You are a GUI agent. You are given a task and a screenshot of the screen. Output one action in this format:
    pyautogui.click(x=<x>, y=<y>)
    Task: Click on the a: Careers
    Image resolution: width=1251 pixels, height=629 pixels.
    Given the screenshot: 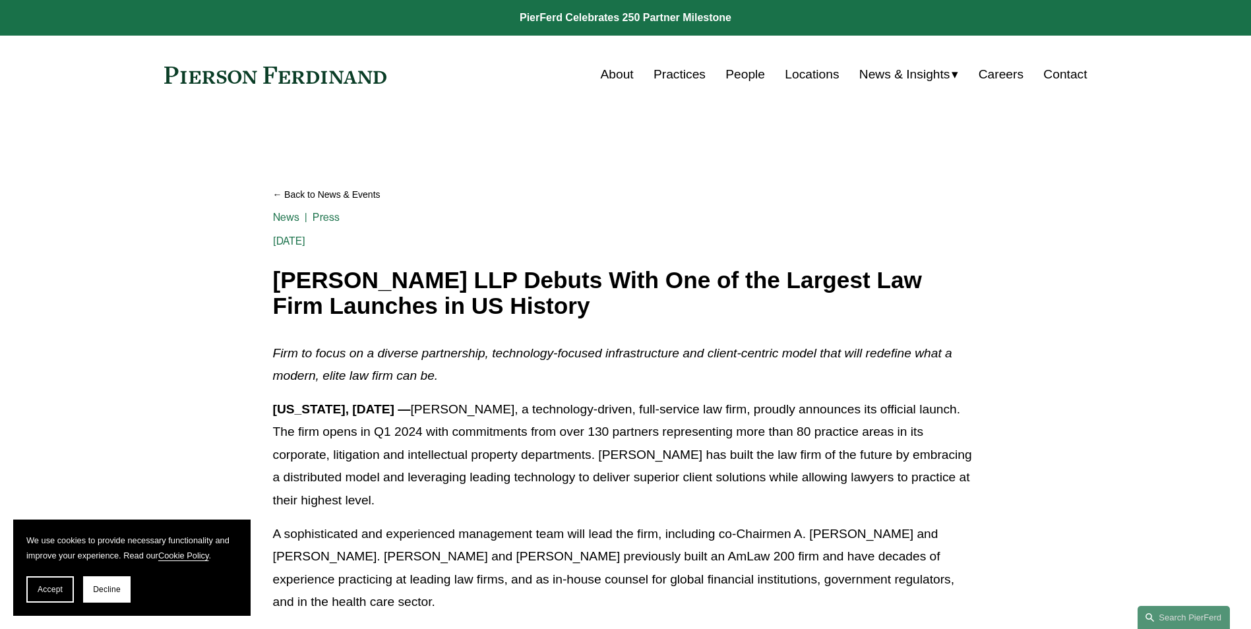 What is the action you would take?
    pyautogui.click(x=1001, y=75)
    